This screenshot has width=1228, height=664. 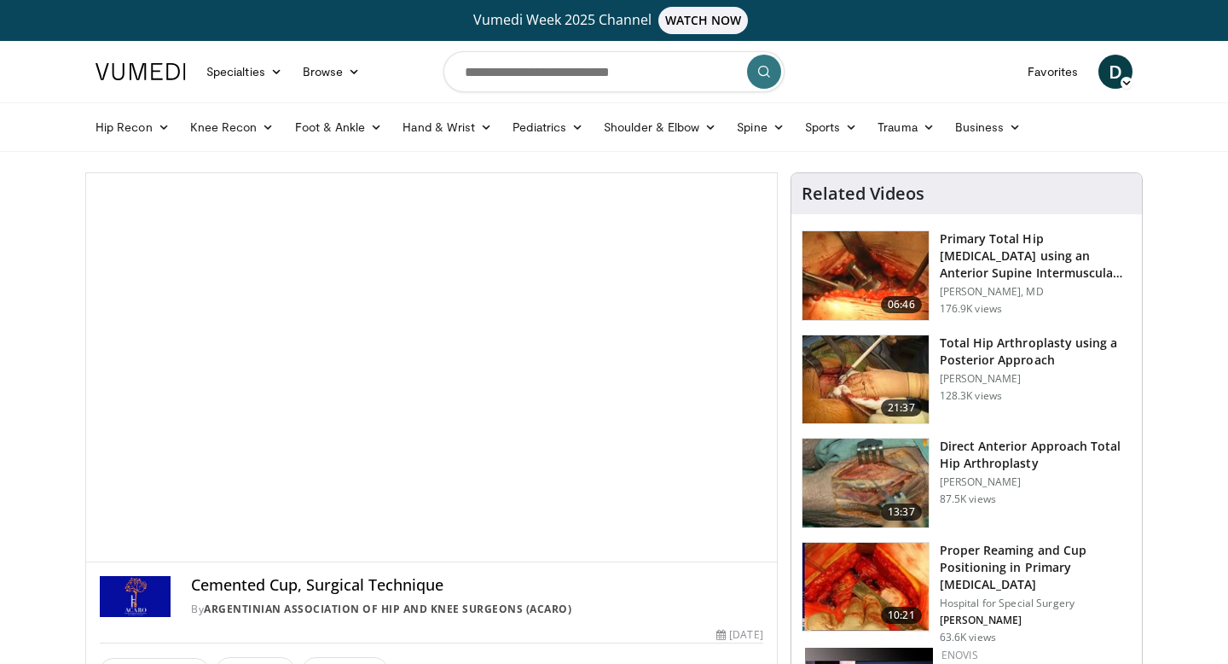 What do you see at coordinates (232, 127) in the screenshot?
I see `a: Knee Recon` at bounding box center [232, 127].